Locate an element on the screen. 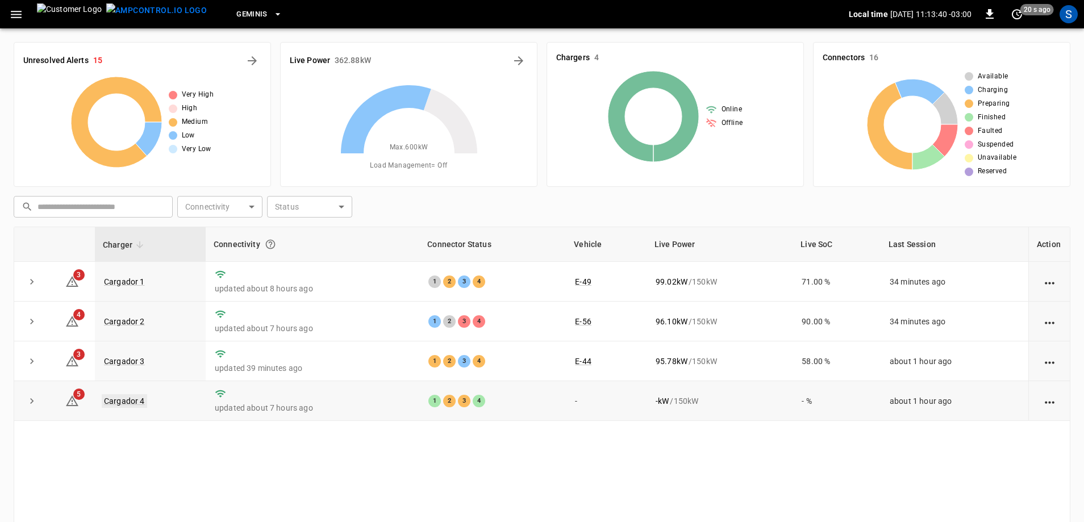 The height and width of the screenshot is (522, 1084). h6: Connectors is located at coordinates (844, 58).